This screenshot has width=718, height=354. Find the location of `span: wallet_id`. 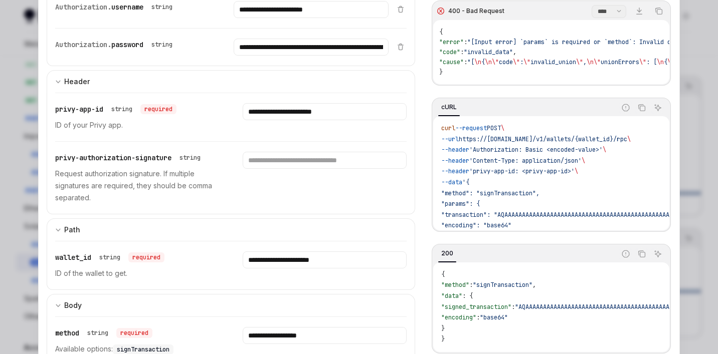

span: wallet_id is located at coordinates (73, 258).